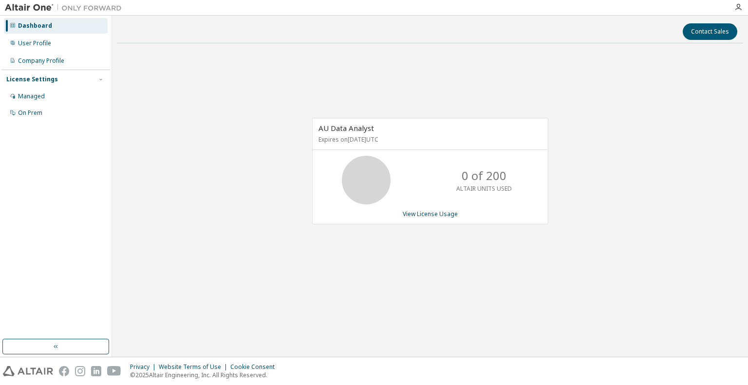 The image size is (748, 385). I want to click on div: Privacy, so click(144, 367).